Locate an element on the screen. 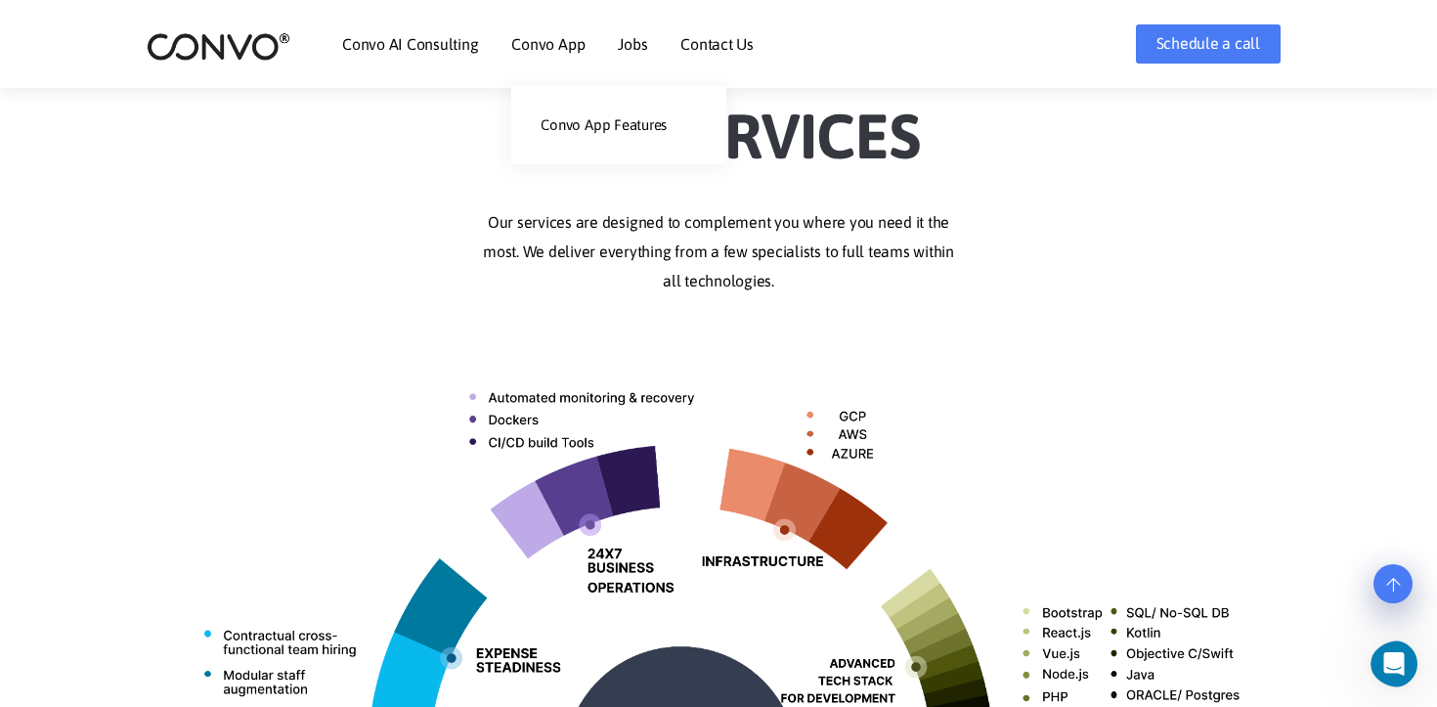 This screenshot has width=1437, height=707. a: Convo App Features is located at coordinates (619, 125).